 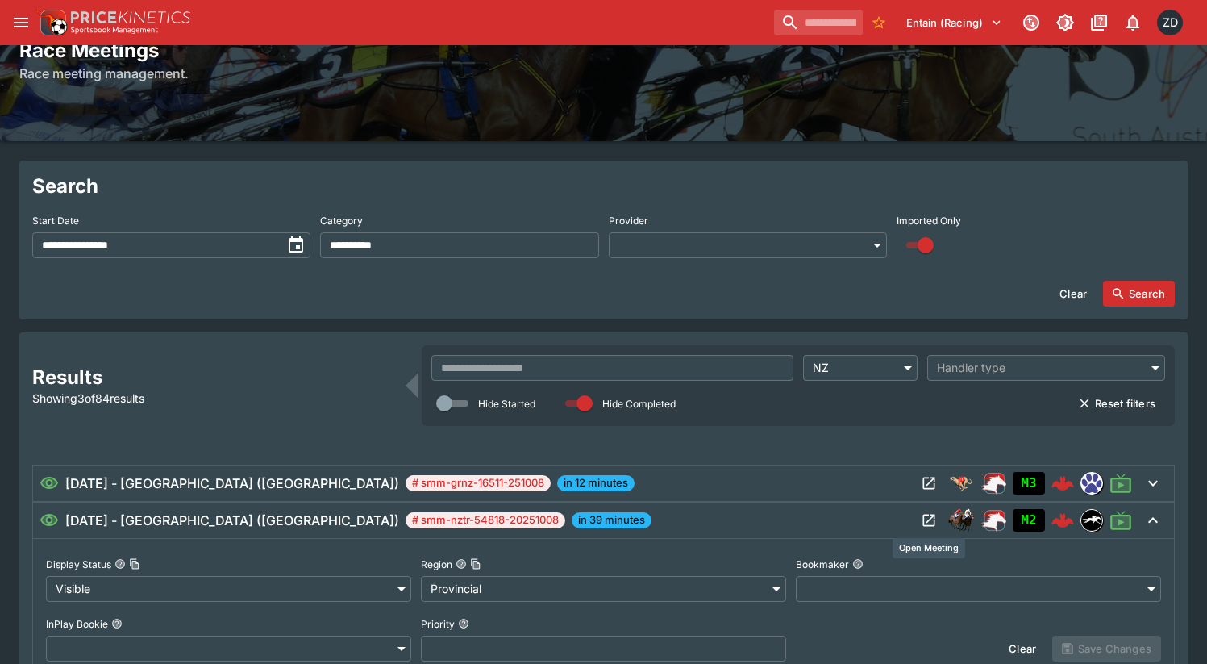 I want to click on p: Hide Started, so click(x=506, y=403).